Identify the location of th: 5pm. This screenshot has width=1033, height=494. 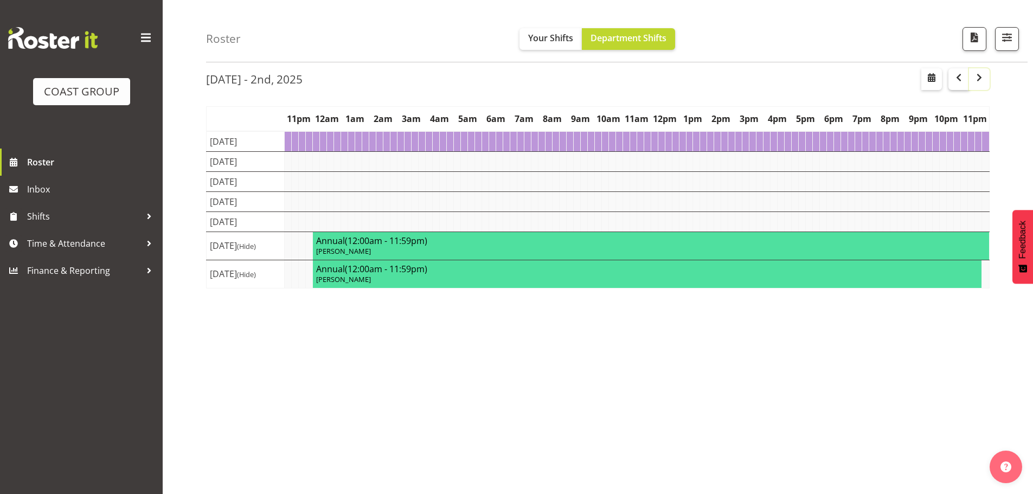
(806, 119).